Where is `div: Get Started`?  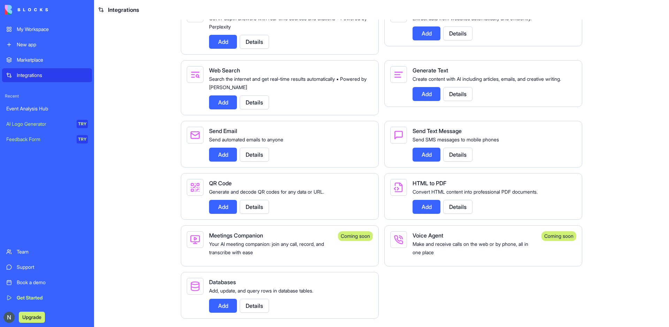 div: Get Started is located at coordinates (52, 298).